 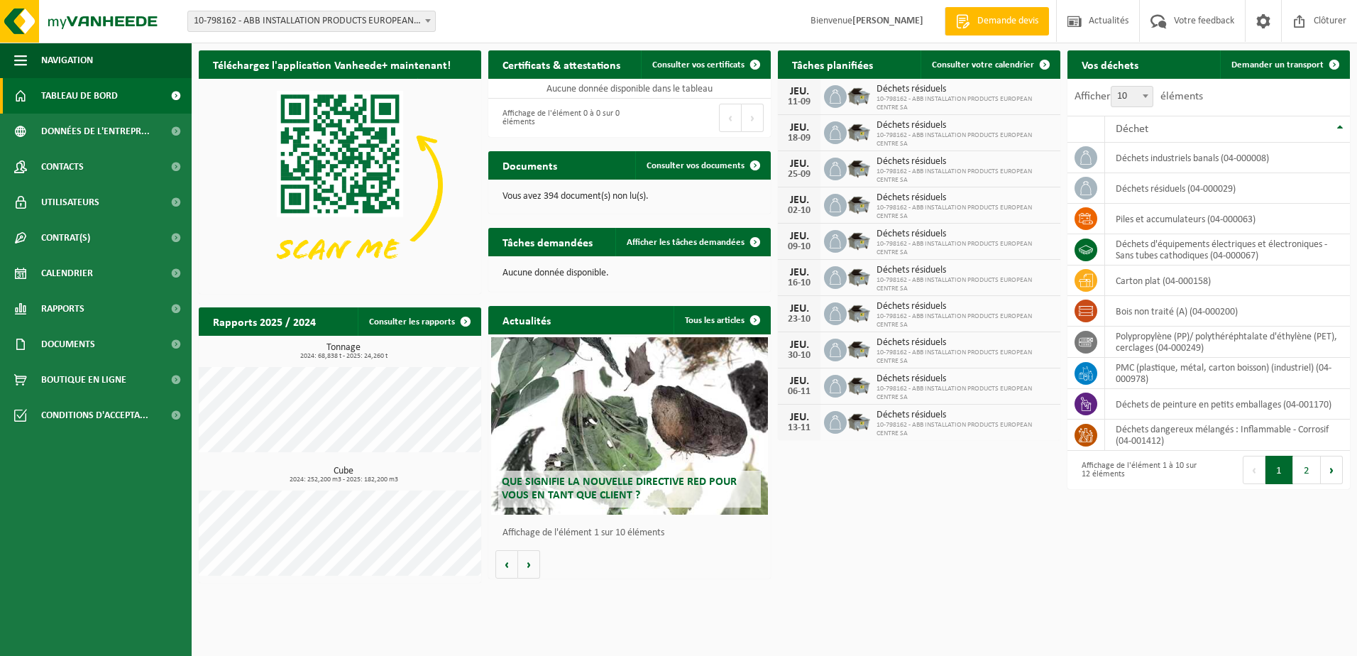 I want to click on div: Affichage de l'élément 1 à 10 sur 12 éléments, so click(x=1137, y=470).